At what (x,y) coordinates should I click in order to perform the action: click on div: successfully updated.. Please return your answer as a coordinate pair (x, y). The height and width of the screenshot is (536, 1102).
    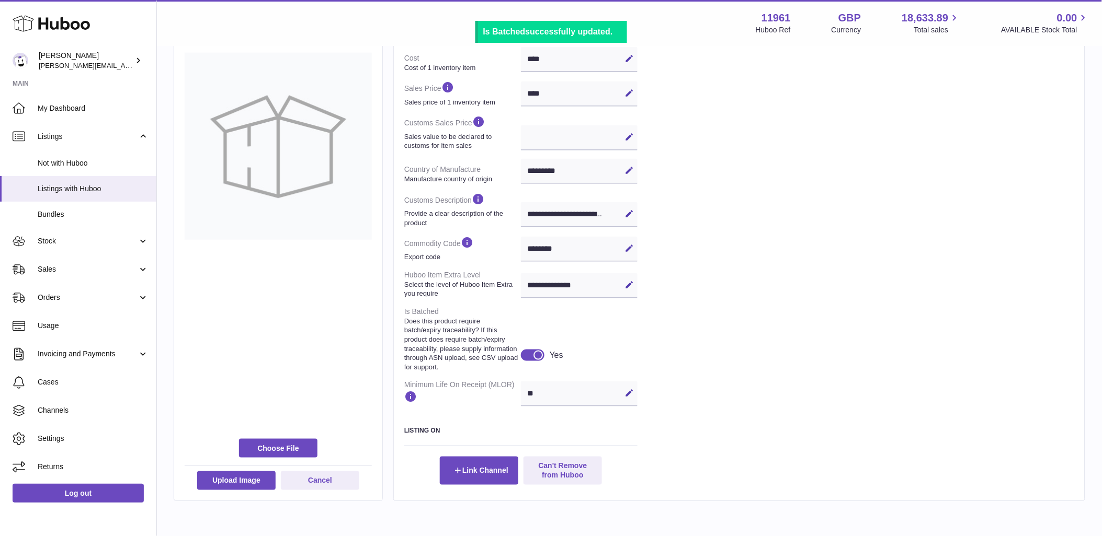
    Looking at the image, I should click on (552, 32).